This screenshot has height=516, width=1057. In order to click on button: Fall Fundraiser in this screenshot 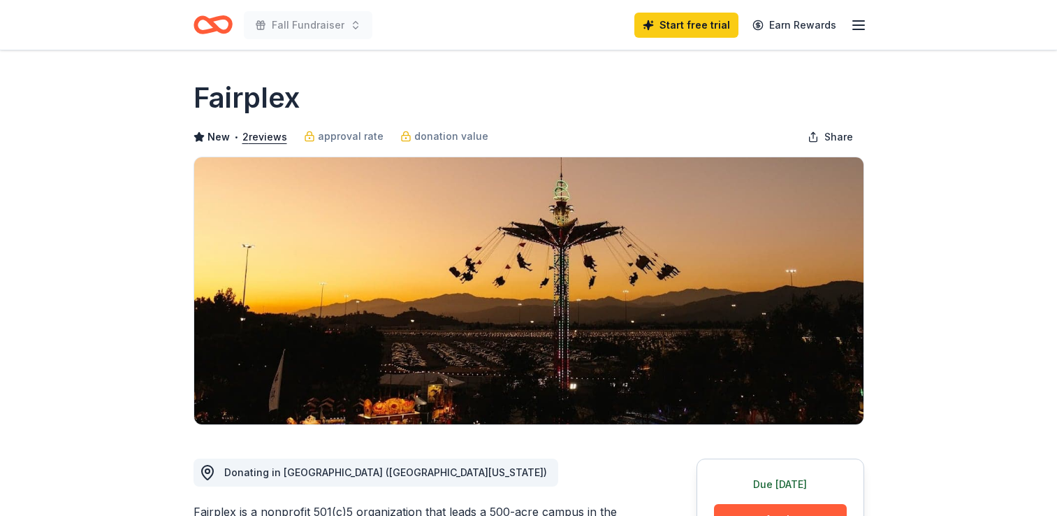, I will do `click(308, 25)`.